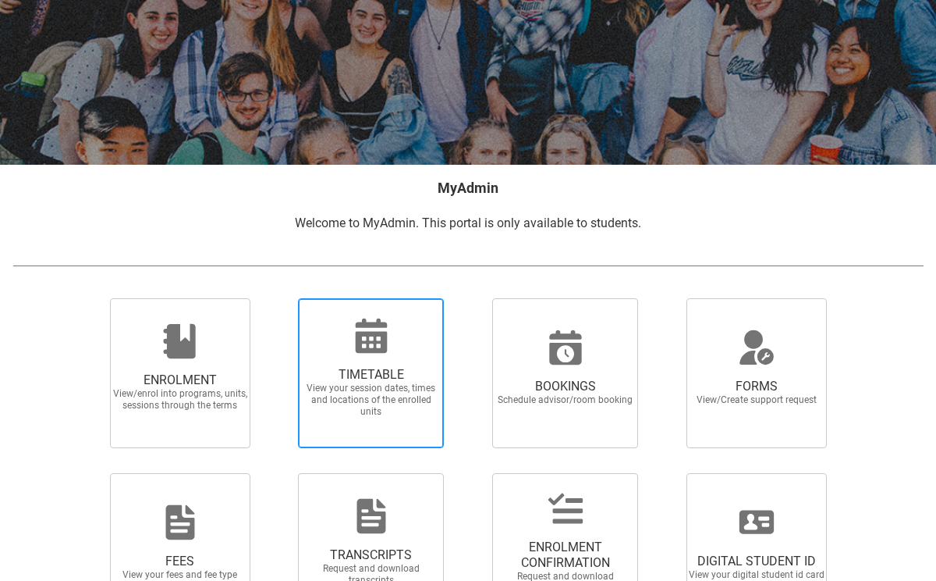  I want to click on span: ENROLMENT, so click(180, 380).